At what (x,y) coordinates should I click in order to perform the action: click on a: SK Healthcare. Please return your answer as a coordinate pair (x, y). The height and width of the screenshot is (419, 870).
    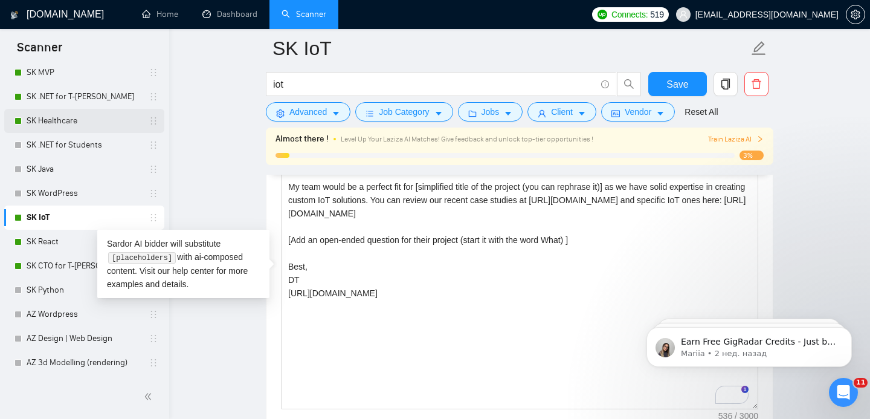
    Looking at the image, I should click on (84, 121).